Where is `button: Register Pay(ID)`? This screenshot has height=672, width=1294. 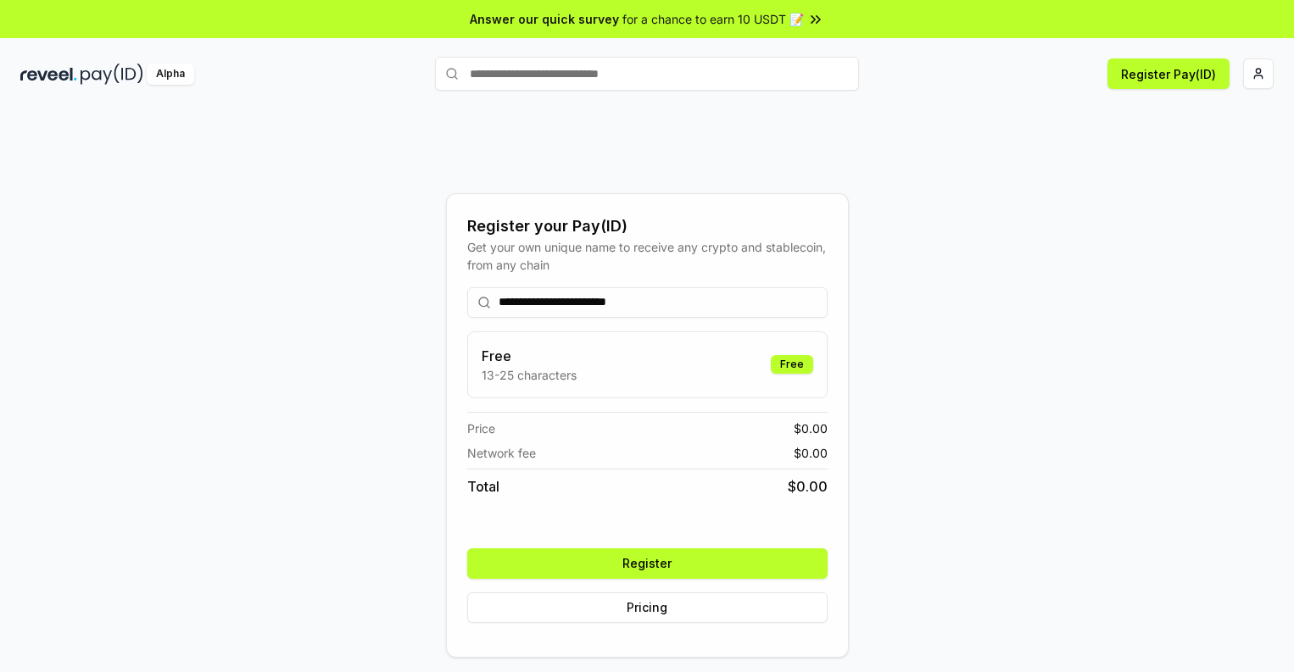
button: Register Pay(ID) is located at coordinates (1168, 74).